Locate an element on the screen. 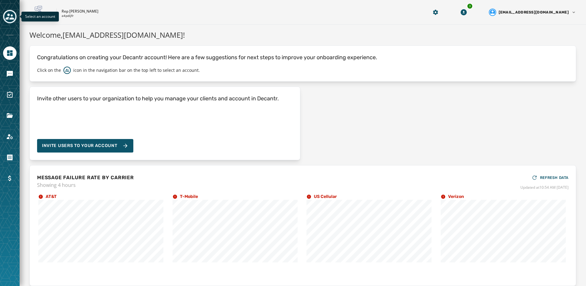 The image size is (586, 286). div: 3 is located at coordinates (470, 6).